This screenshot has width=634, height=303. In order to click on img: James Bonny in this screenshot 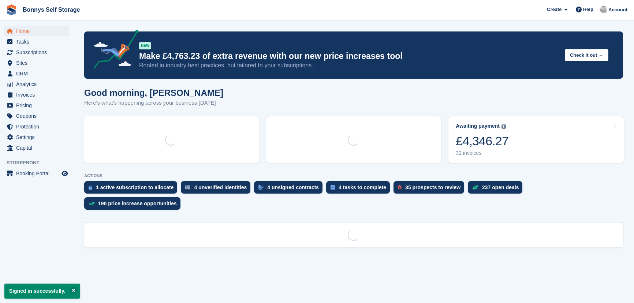, I will do `click(604, 10)`.